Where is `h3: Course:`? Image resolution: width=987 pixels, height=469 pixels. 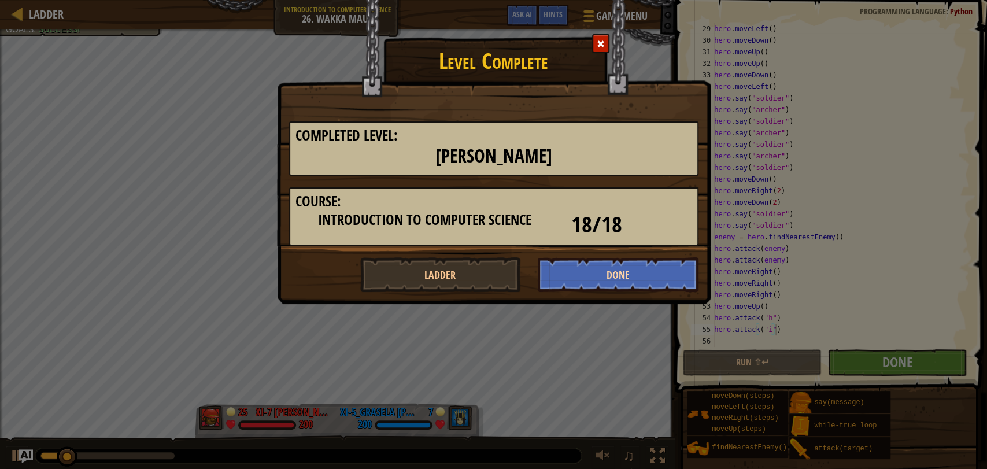 h3: Course: is located at coordinates (494, 201).